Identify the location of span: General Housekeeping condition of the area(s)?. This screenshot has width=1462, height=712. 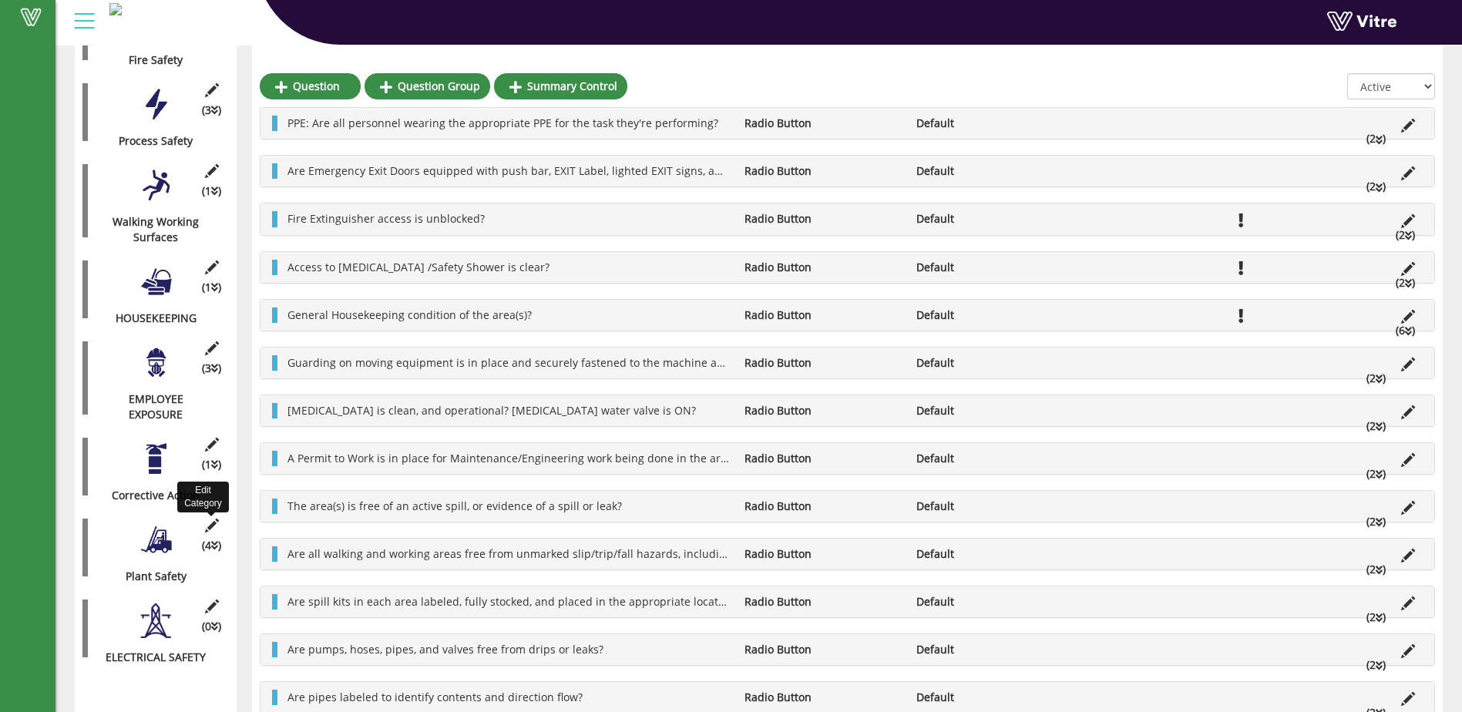
(409, 314).